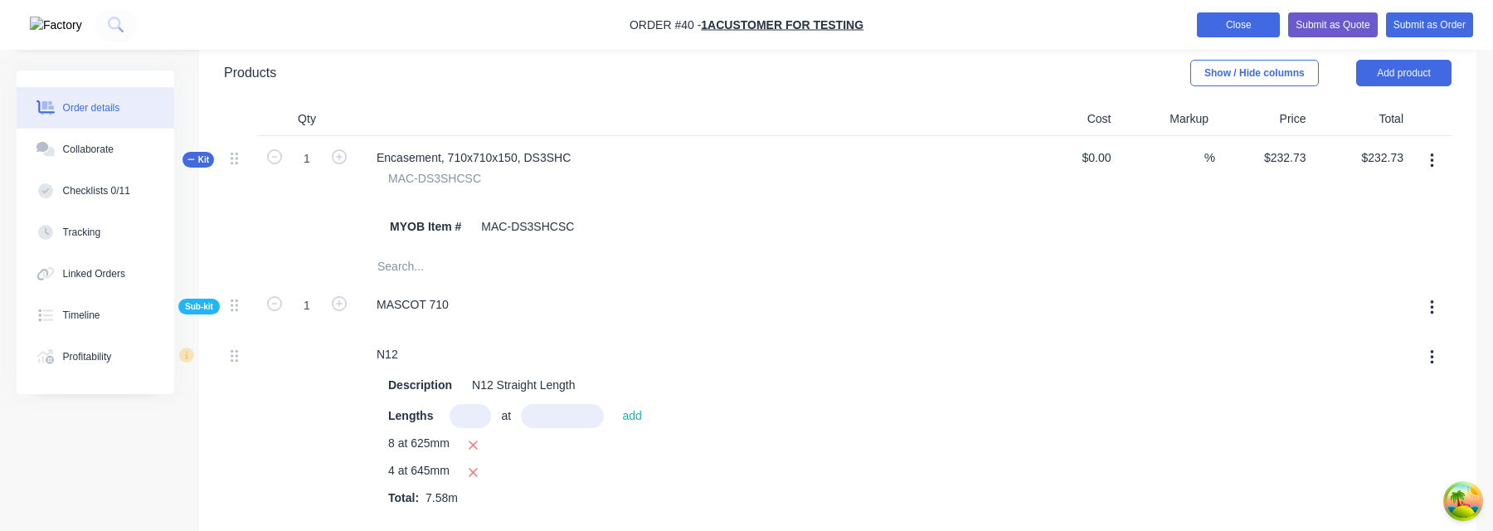 Image resolution: width=1493 pixels, height=531 pixels. Describe the element at coordinates (1362, 119) in the screenshot. I see `div: Total` at that location.